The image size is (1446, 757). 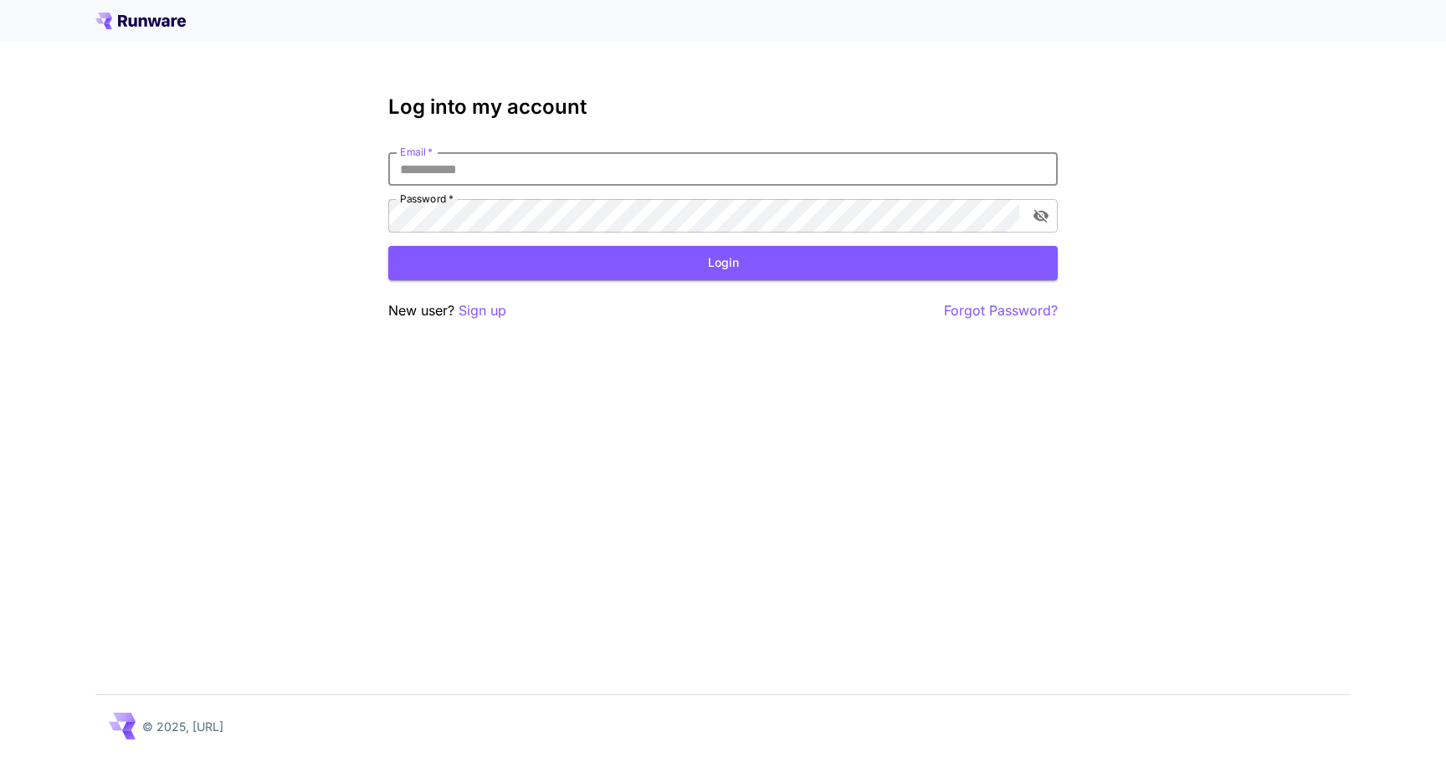 What do you see at coordinates (482, 310) in the screenshot?
I see `p: Sign up` at bounding box center [482, 310].